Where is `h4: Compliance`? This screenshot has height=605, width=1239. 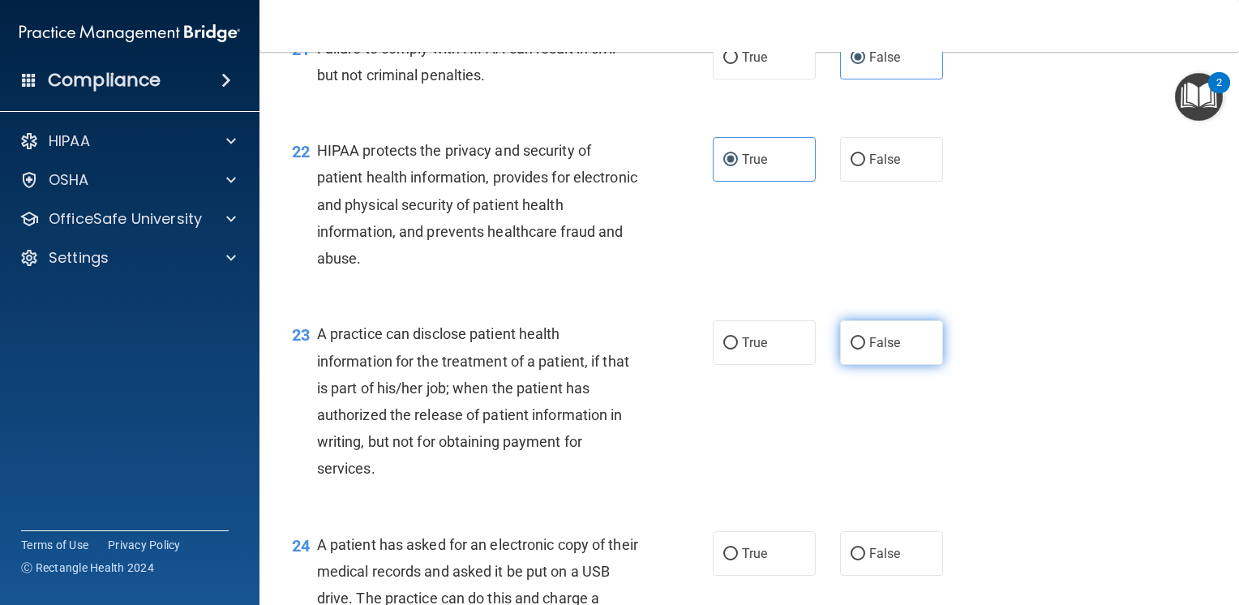 h4: Compliance is located at coordinates (104, 80).